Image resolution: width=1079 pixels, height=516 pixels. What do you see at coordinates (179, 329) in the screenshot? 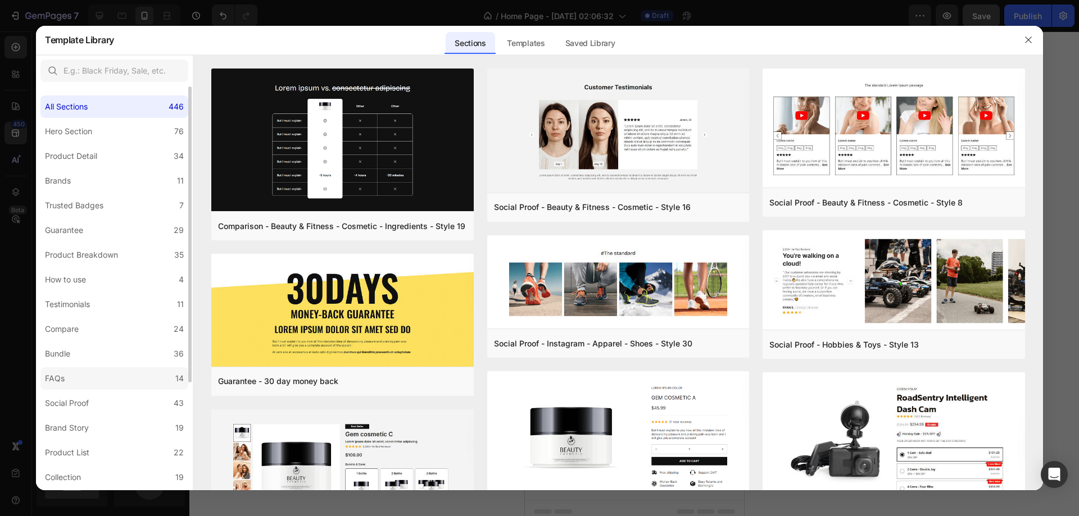
I see `div: 24` at bounding box center [179, 329].